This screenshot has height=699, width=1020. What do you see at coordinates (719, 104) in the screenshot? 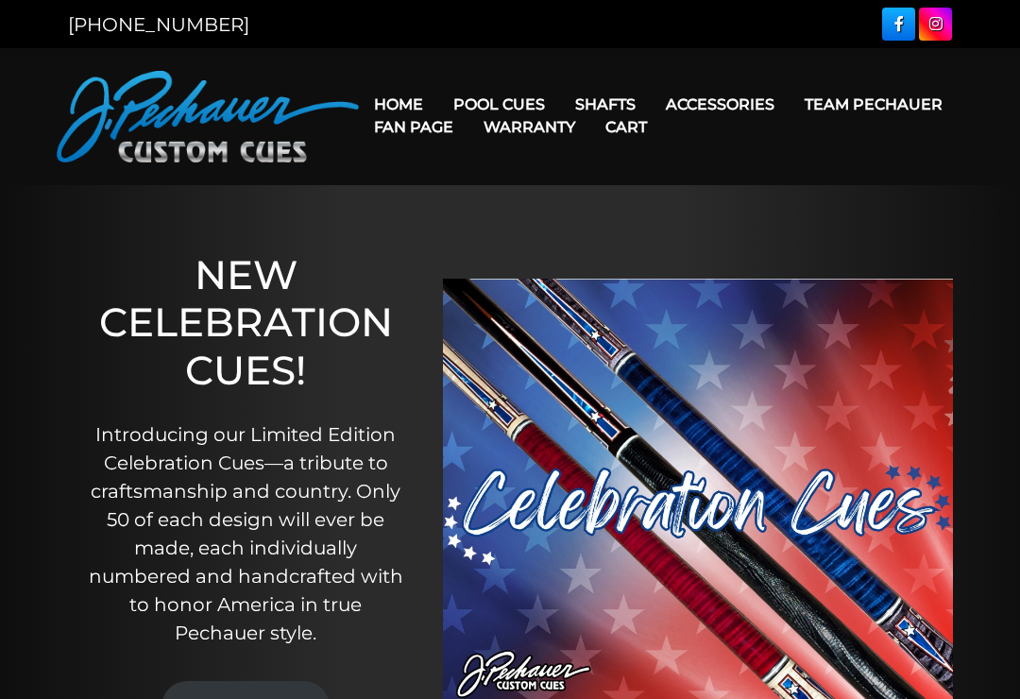
I see `a: Accessories` at bounding box center [719, 104].